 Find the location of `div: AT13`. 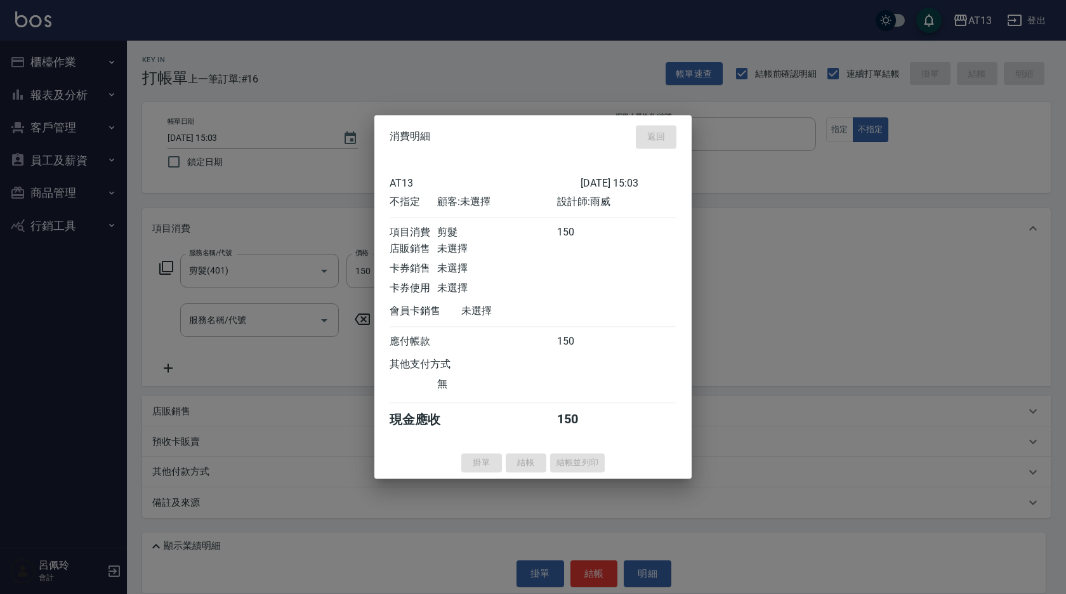

div: AT13 is located at coordinates (485, 183).